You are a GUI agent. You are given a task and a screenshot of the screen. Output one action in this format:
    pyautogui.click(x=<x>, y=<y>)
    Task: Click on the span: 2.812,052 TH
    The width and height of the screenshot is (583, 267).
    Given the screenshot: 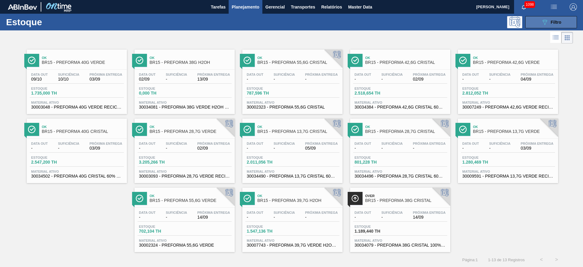 What is the action you would take?
    pyautogui.click(x=484, y=93)
    